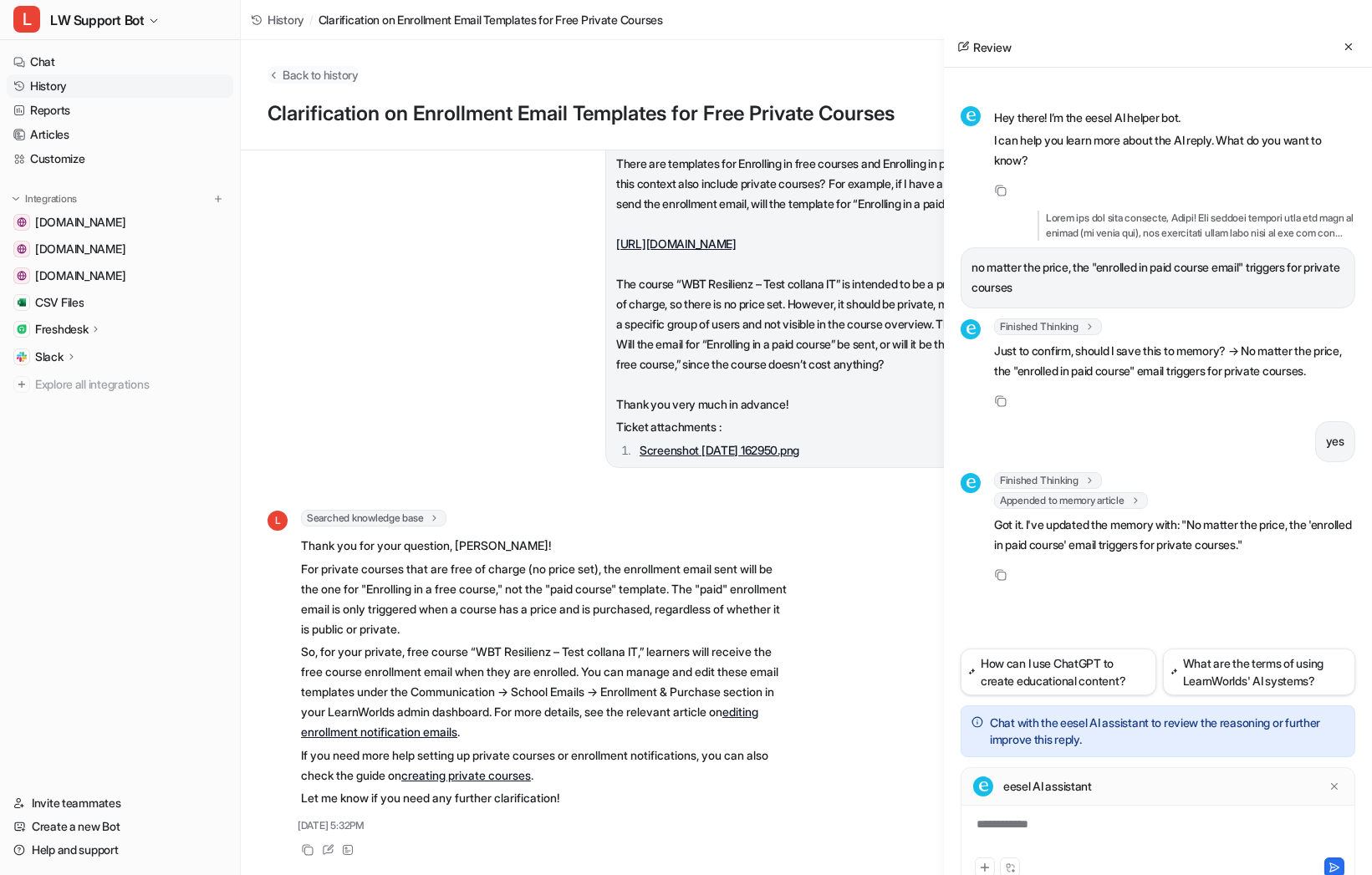  What do you see at coordinates (51, 199) in the screenshot?
I see `p: Integrations` at bounding box center [51, 199].